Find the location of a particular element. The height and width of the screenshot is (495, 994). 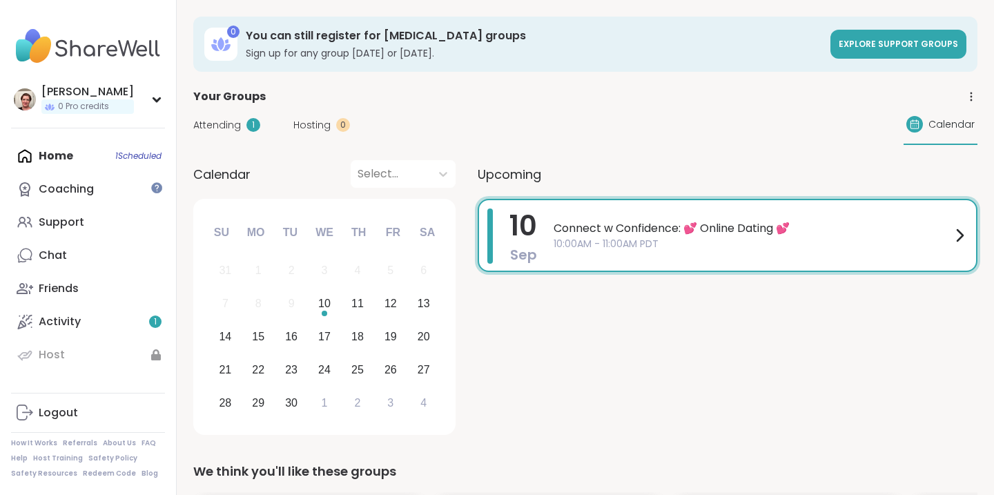

a: Chat is located at coordinates (88, 256).